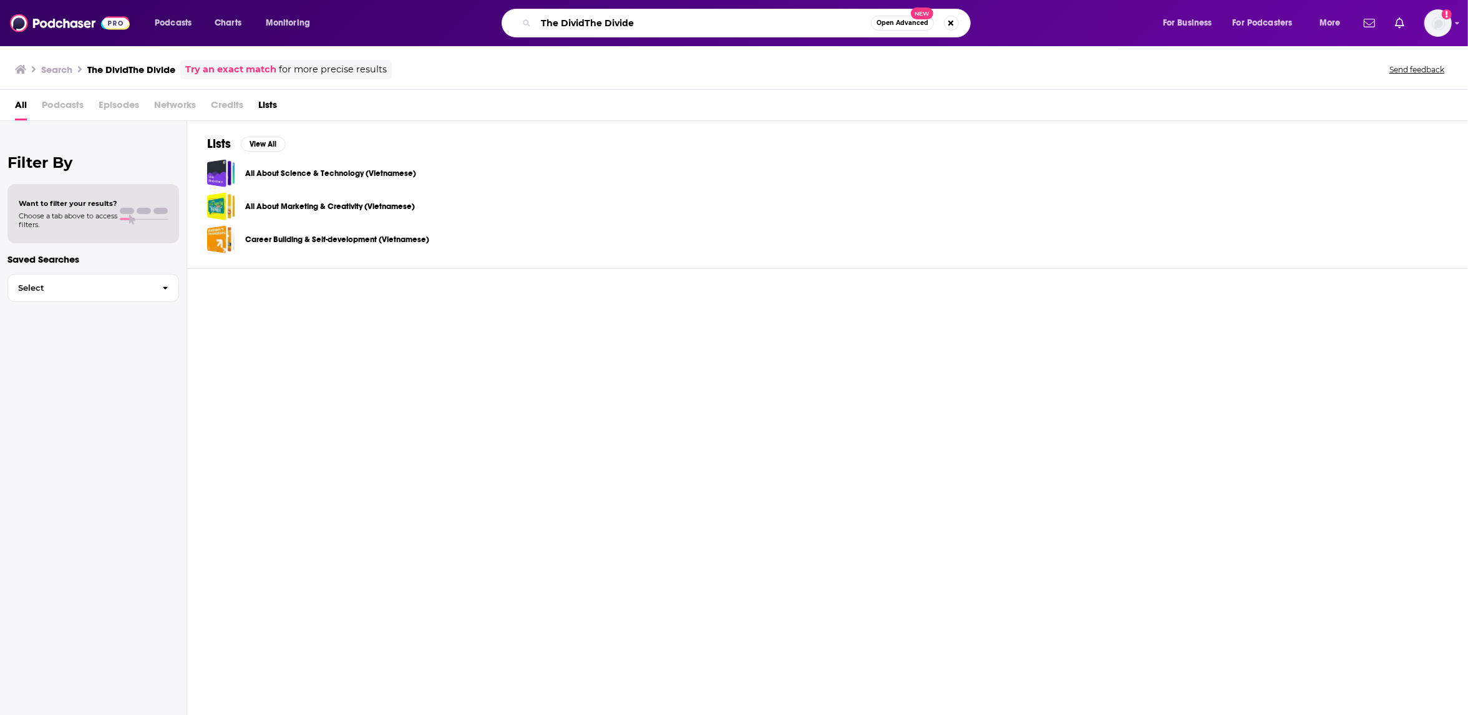  Describe the element at coordinates (1417, 69) in the screenshot. I see `button: Send feedback` at that location.